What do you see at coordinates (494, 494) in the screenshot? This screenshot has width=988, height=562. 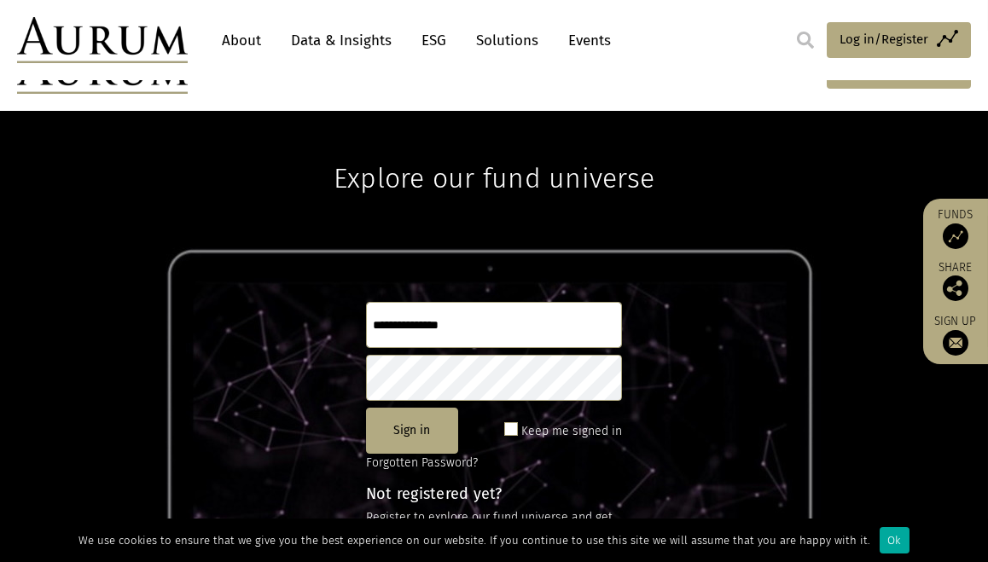 I see `h4: Not registered yet?` at bounding box center [494, 494].